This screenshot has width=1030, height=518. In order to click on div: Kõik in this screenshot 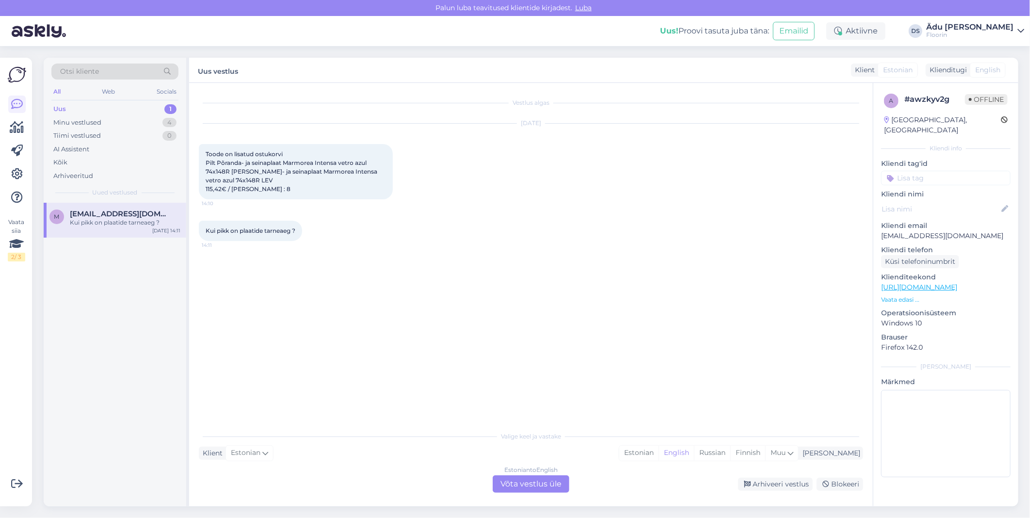, I will do `click(60, 163)`.